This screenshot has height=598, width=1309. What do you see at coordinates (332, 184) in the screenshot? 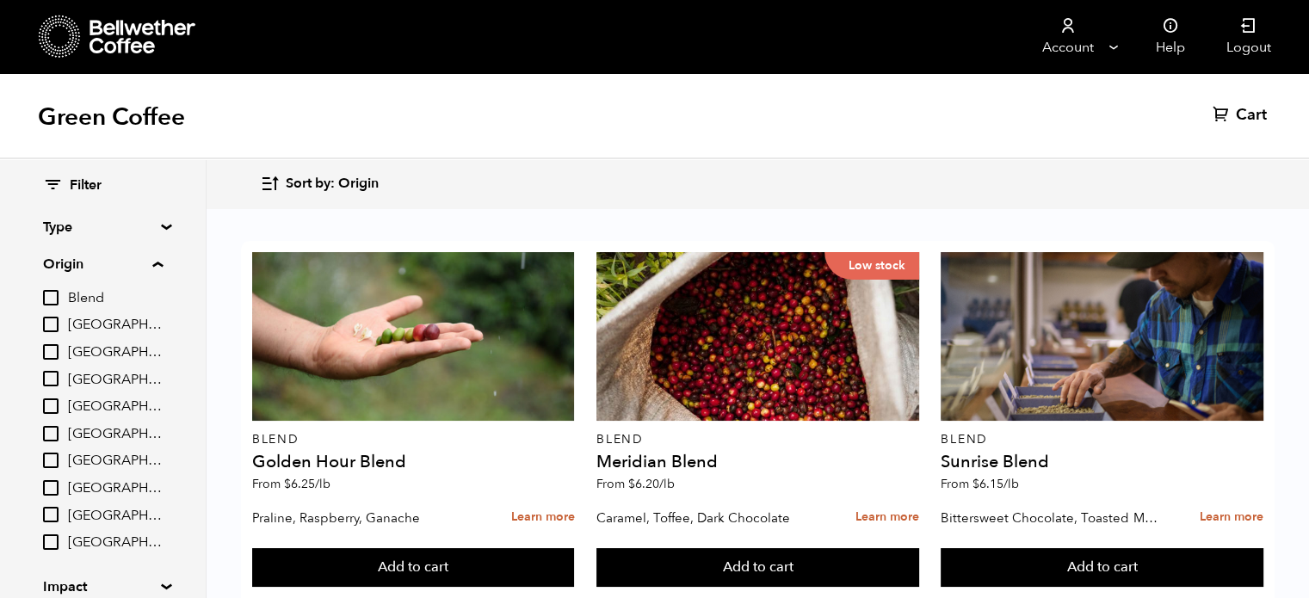
I see `span: Sort by: Origin` at bounding box center [332, 184].